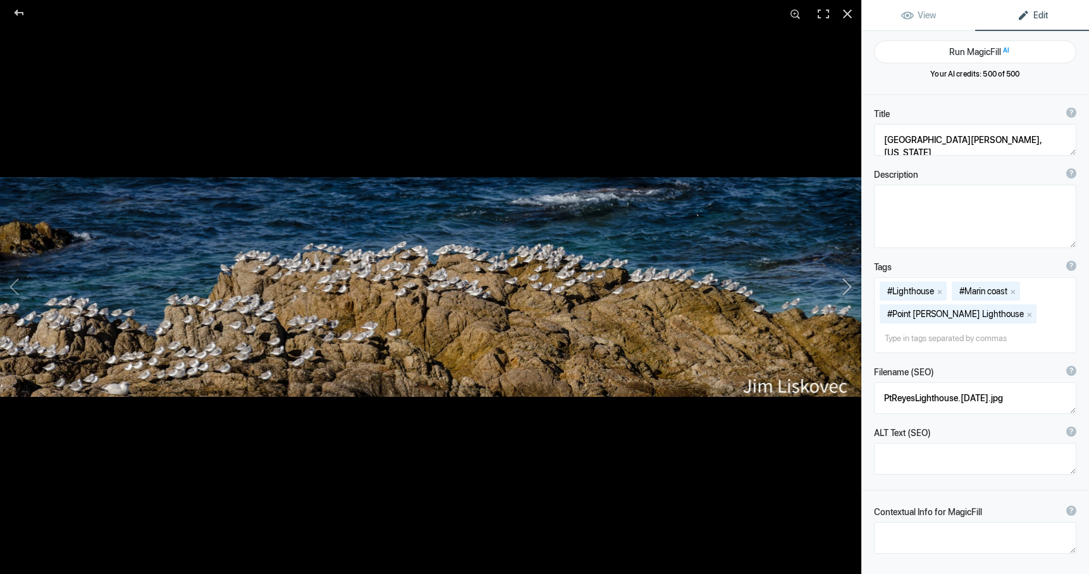 This screenshot has height=574, width=1089. Describe the element at coordinates (974, 74) in the screenshot. I see `span: Your AI credits: 500 of 500` at that location.